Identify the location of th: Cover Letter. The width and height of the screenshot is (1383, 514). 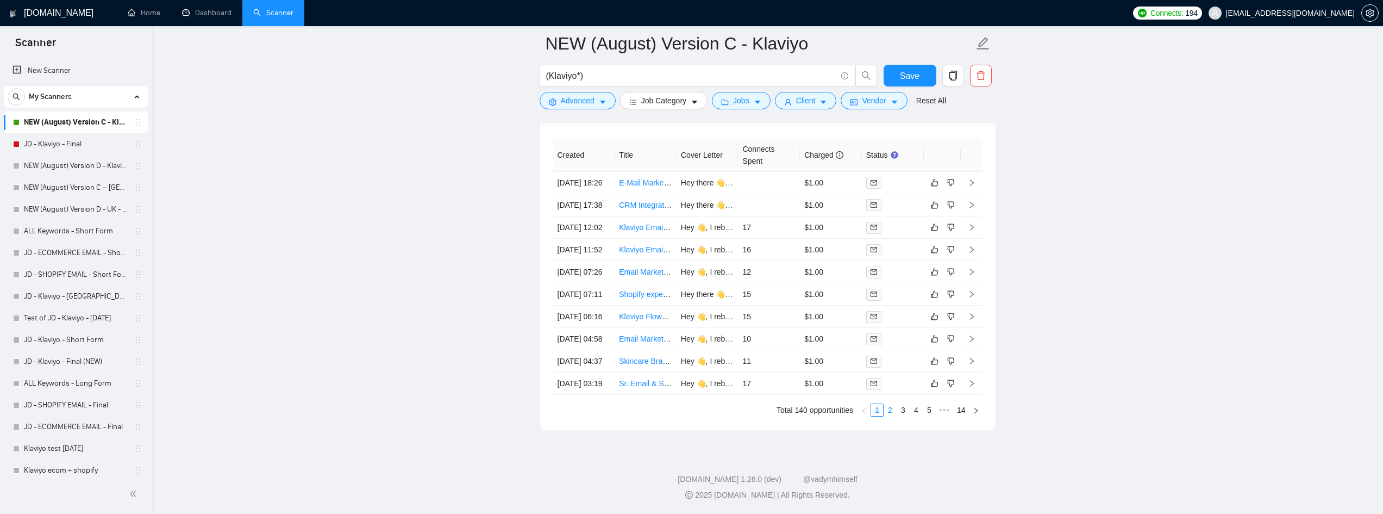
(708, 155).